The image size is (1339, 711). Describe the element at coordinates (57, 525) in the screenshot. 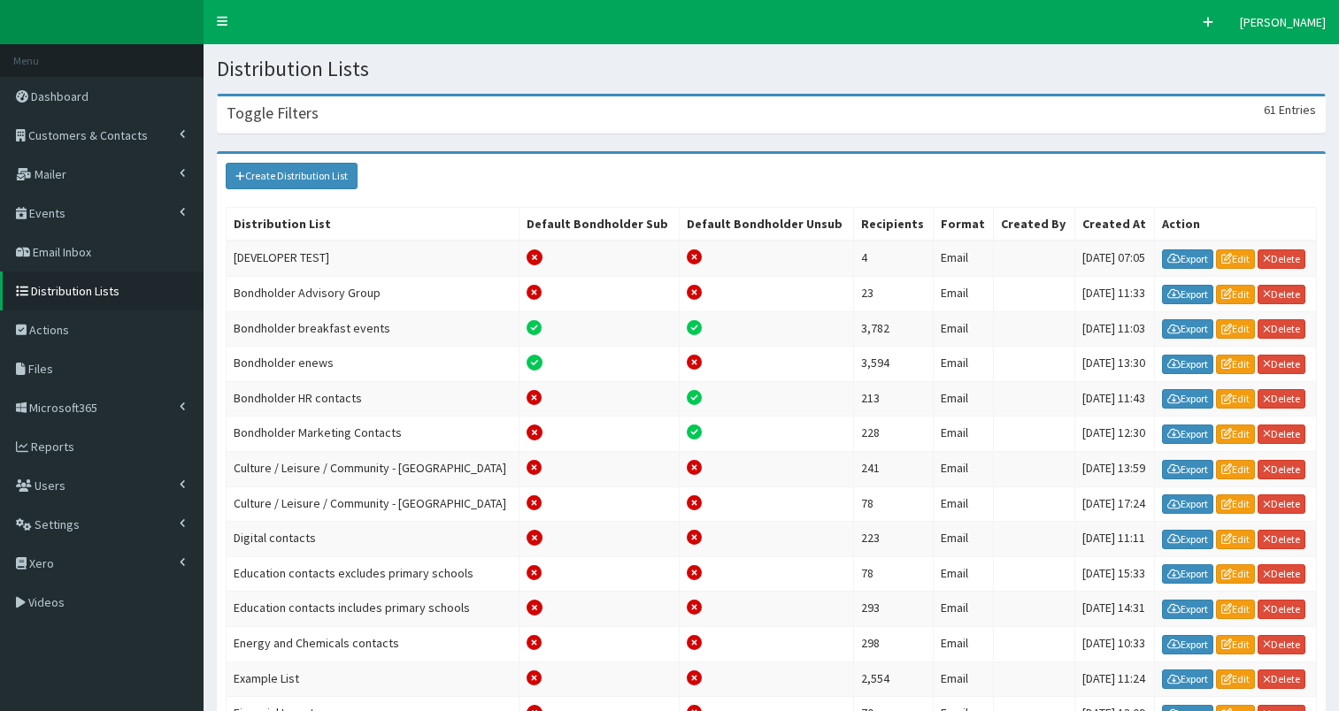

I see `span: Settings` at that location.